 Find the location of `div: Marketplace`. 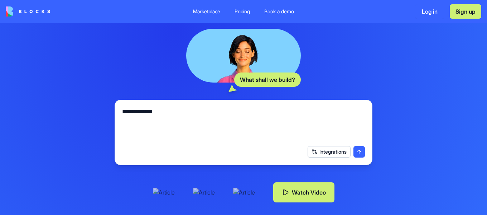

div: Marketplace is located at coordinates (207, 11).